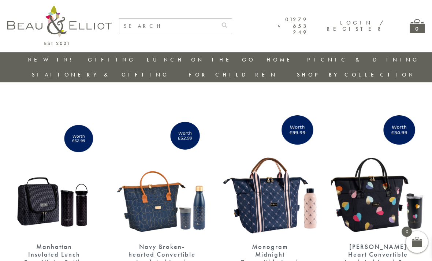  I want to click on a: For Children, so click(233, 75).